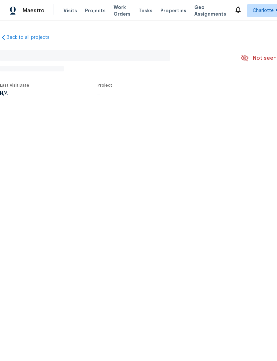 This screenshot has height=361, width=277. What do you see at coordinates (146, 11) in the screenshot?
I see `span: Tasks` at bounding box center [146, 11].